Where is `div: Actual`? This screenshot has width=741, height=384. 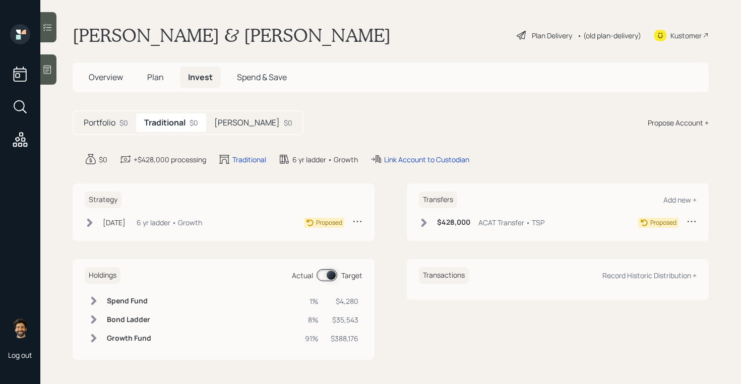
div: Actual is located at coordinates (303, 275).